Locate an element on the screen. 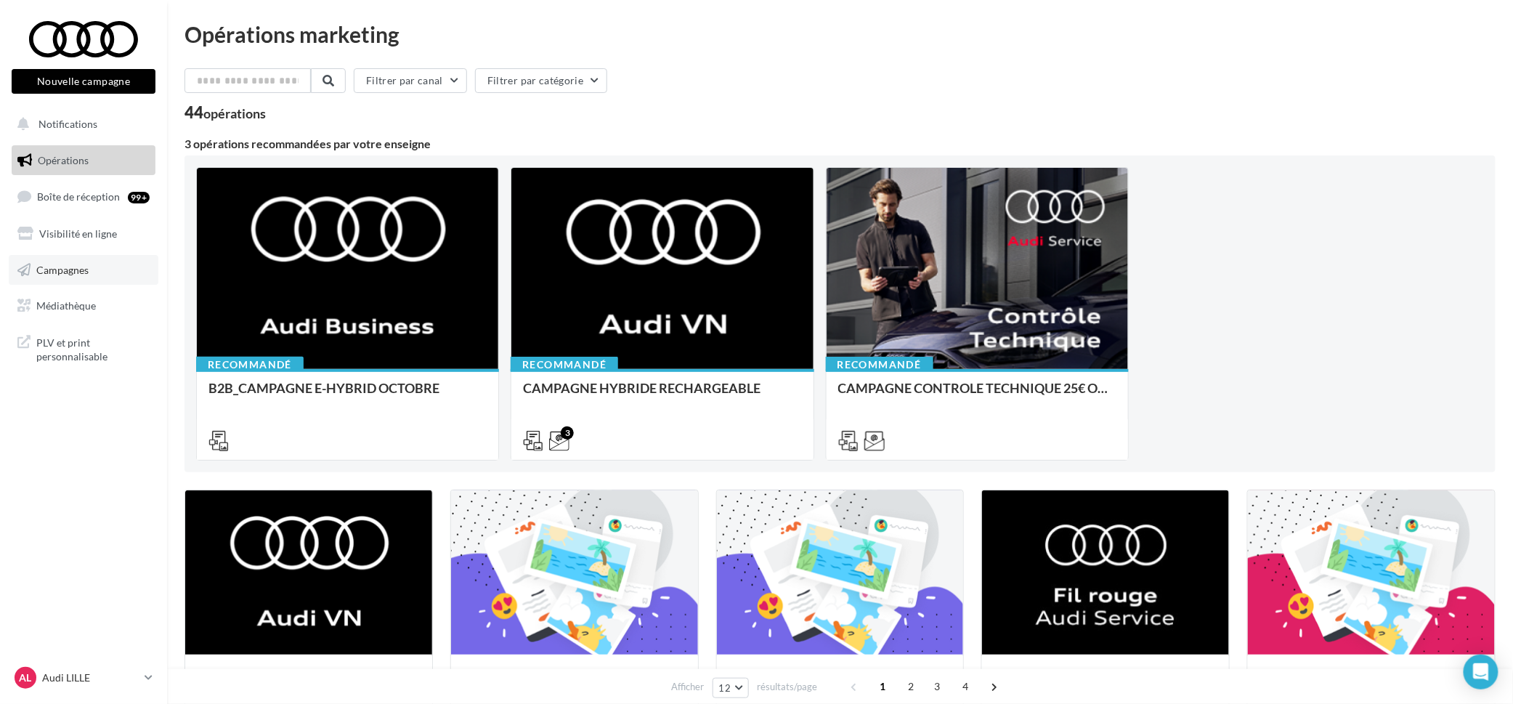 The width and height of the screenshot is (1513, 704). div: 99+ is located at coordinates (139, 198).